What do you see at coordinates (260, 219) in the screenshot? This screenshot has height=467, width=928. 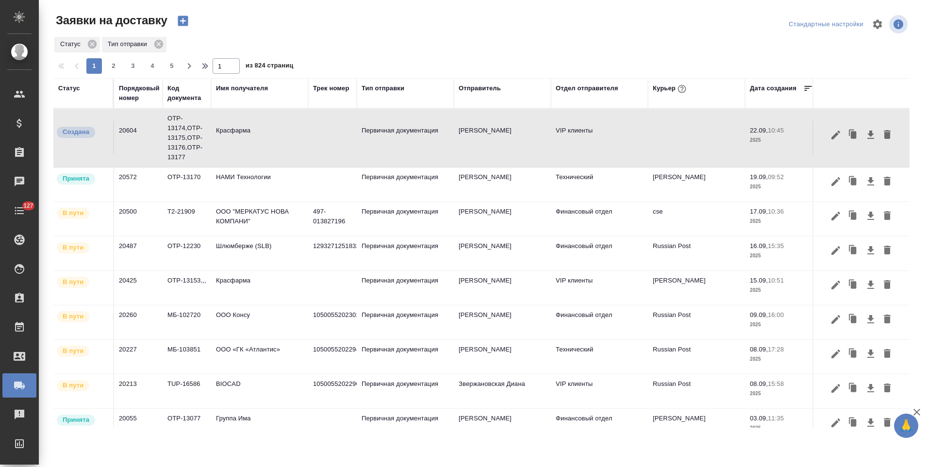 I see `td: ООО "МЕРКАТУС НОВА КОМПАНИ"` at bounding box center [260, 219].